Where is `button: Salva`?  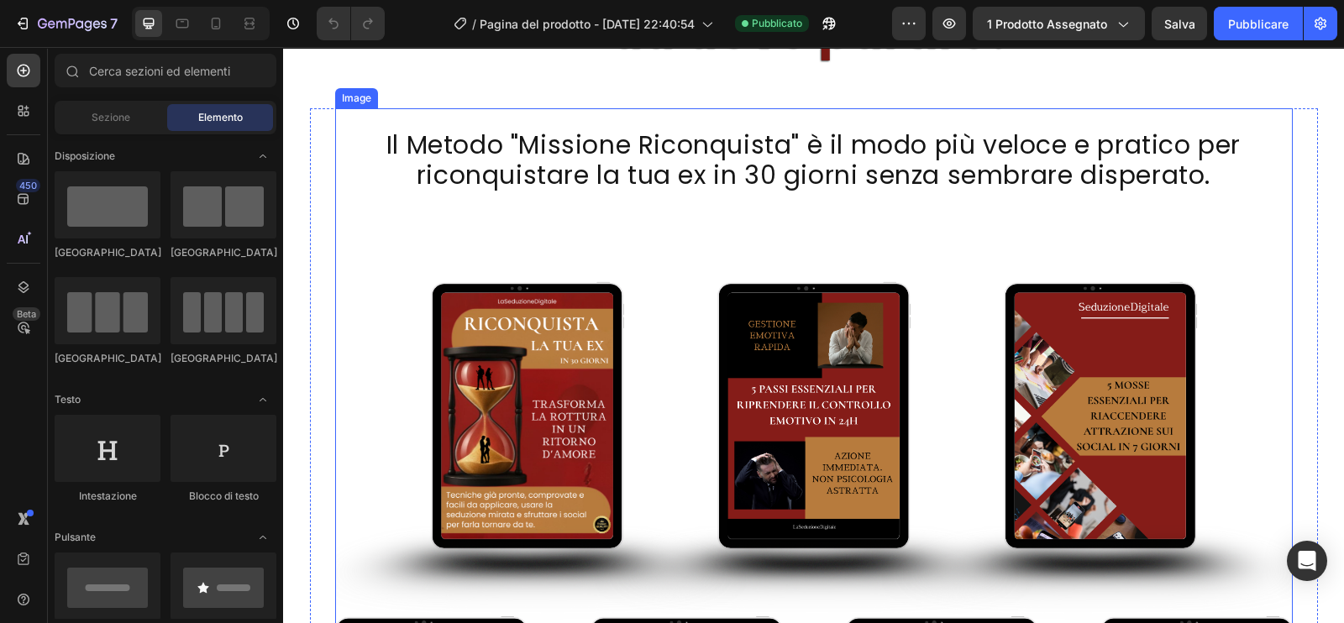 button: Salva is located at coordinates (1179, 24).